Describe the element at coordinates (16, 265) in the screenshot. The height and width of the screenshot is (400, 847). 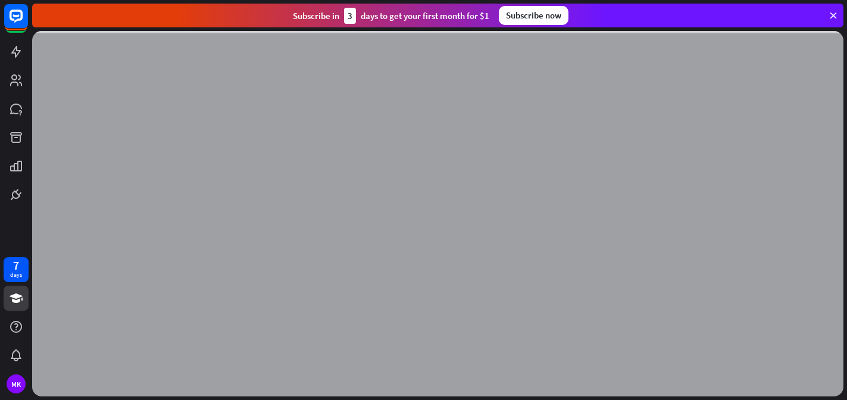
I see `div: 7` at that location.